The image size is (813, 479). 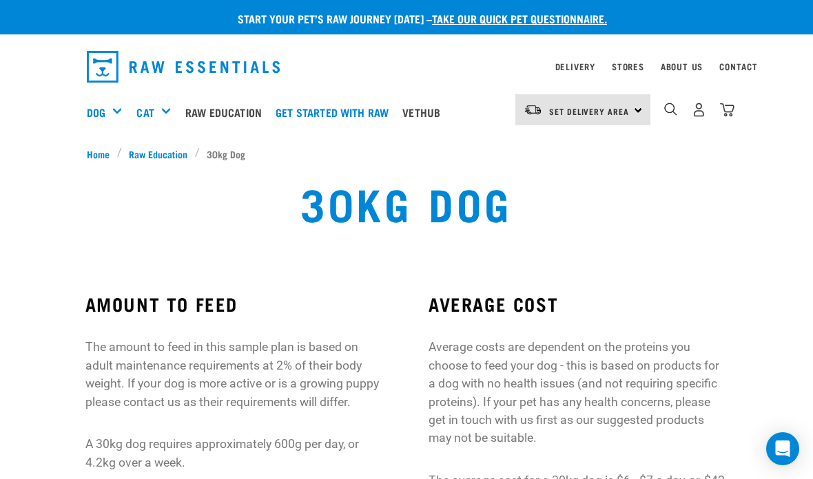 What do you see at coordinates (575, 66) in the screenshot?
I see `a: Delivery` at bounding box center [575, 66].